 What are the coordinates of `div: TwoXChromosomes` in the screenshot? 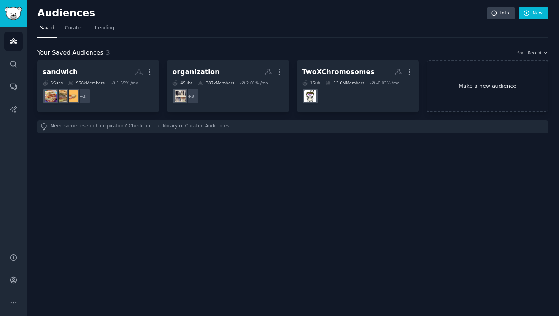 It's located at (338, 72).